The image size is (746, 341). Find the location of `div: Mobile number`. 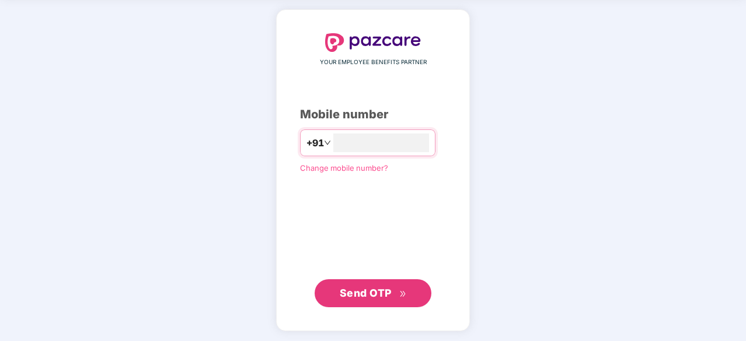

div: Mobile number is located at coordinates (373, 114).